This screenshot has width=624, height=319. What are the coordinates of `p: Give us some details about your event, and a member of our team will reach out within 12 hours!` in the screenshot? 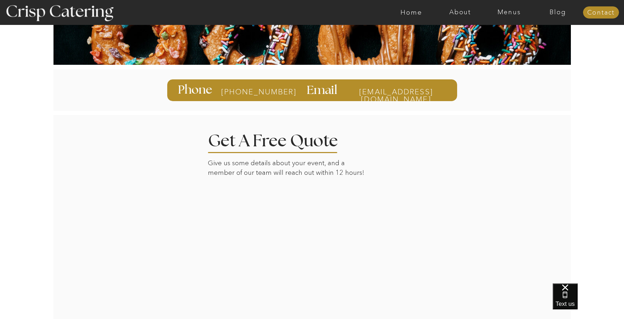 It's located at (288, 169).